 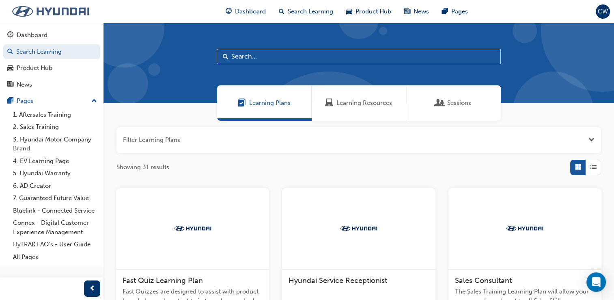 I want to click on input: Search..., so click(x=359, y=56).